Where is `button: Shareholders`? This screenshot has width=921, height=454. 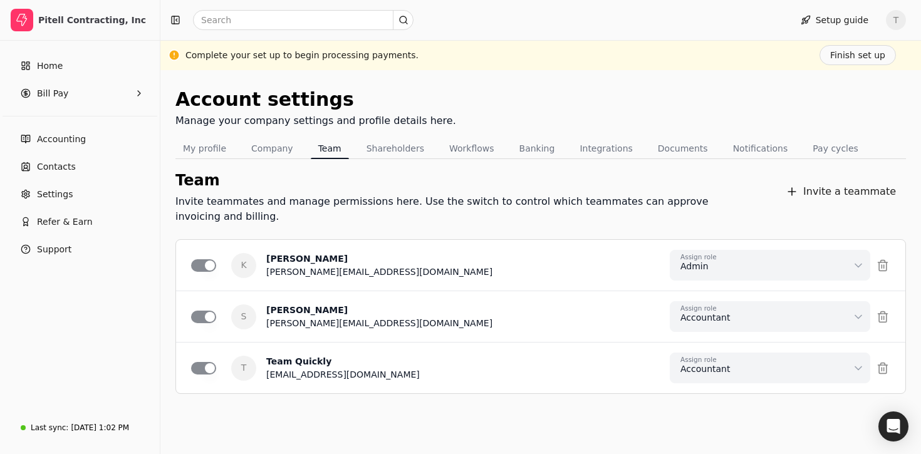
button: Shareholders is located at coordinates (395, 149).